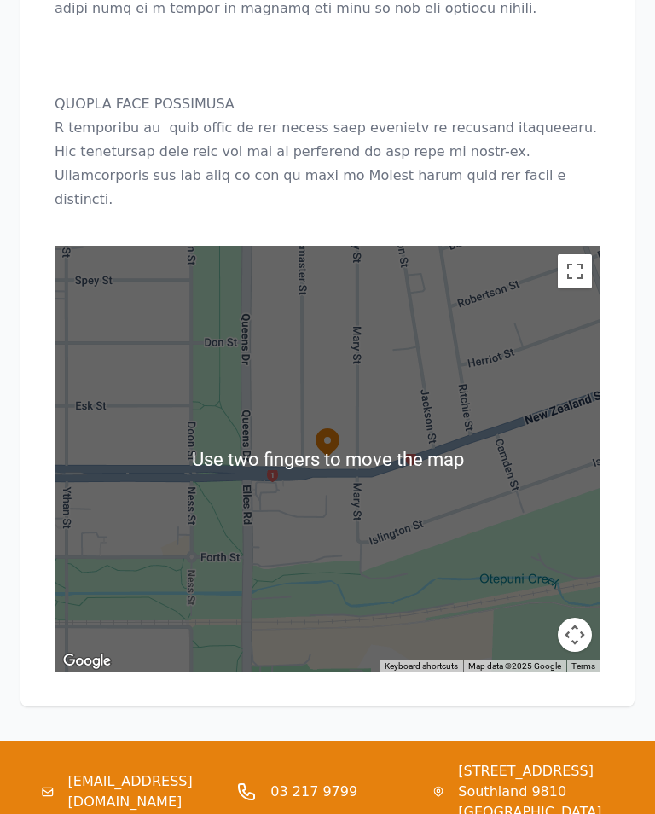  I want to click on a: Terms (opens in new tab), so click(583, 666).